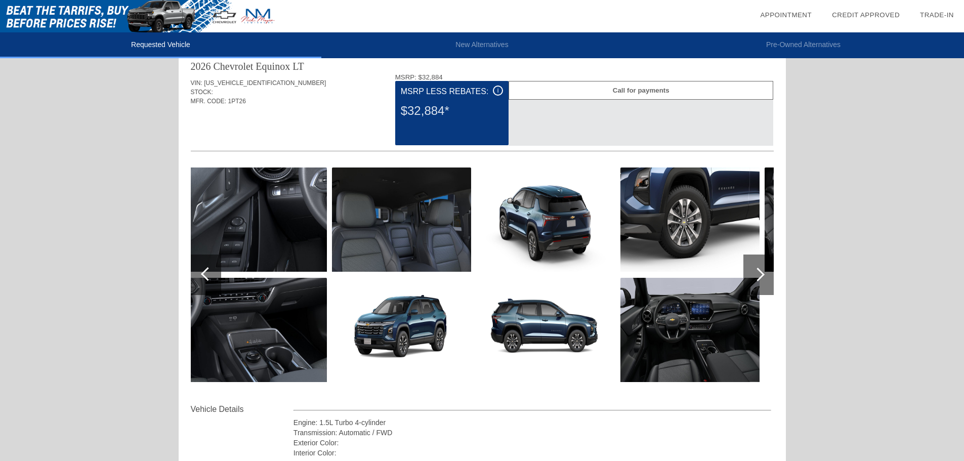  I want to click on div: LT, so click(298, 66).